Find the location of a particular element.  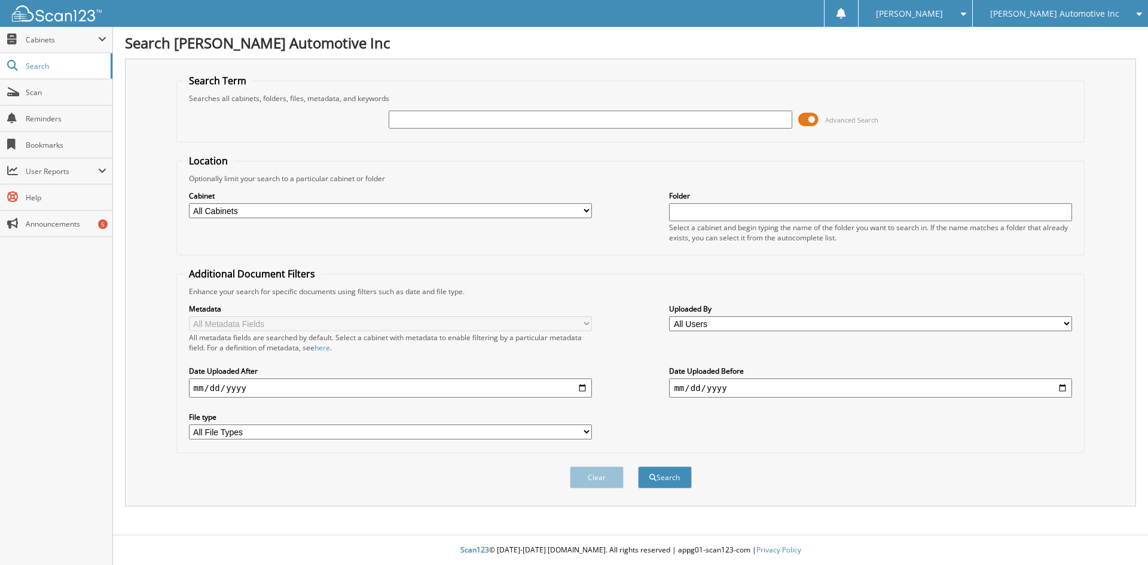

label: File type is located at coordinates (390, 417).